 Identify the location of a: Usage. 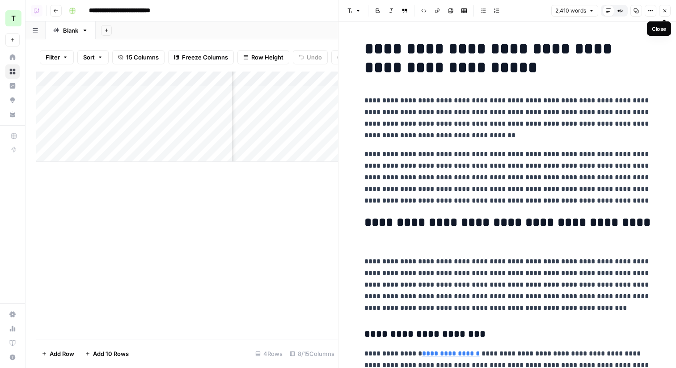
(13, 329).